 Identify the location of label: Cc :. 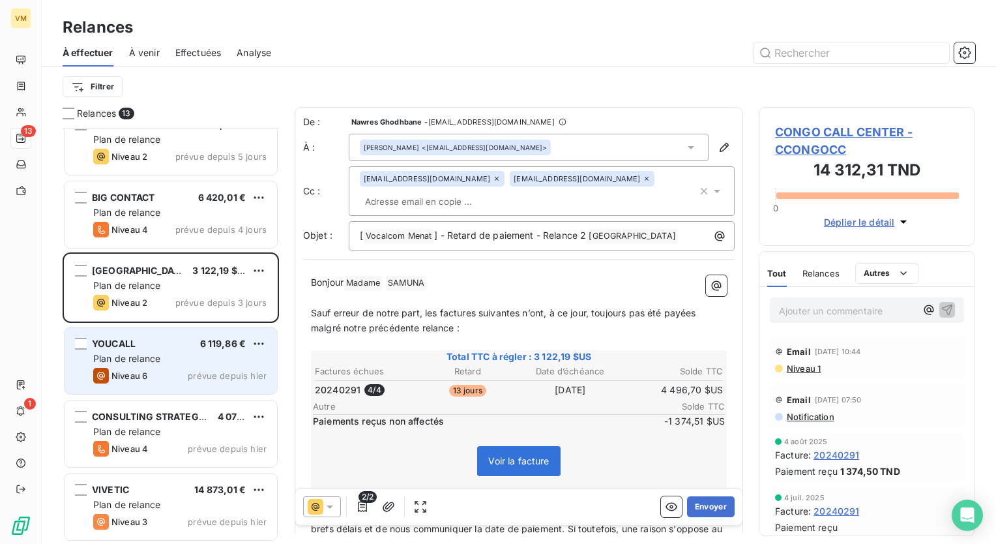
(326, 191).